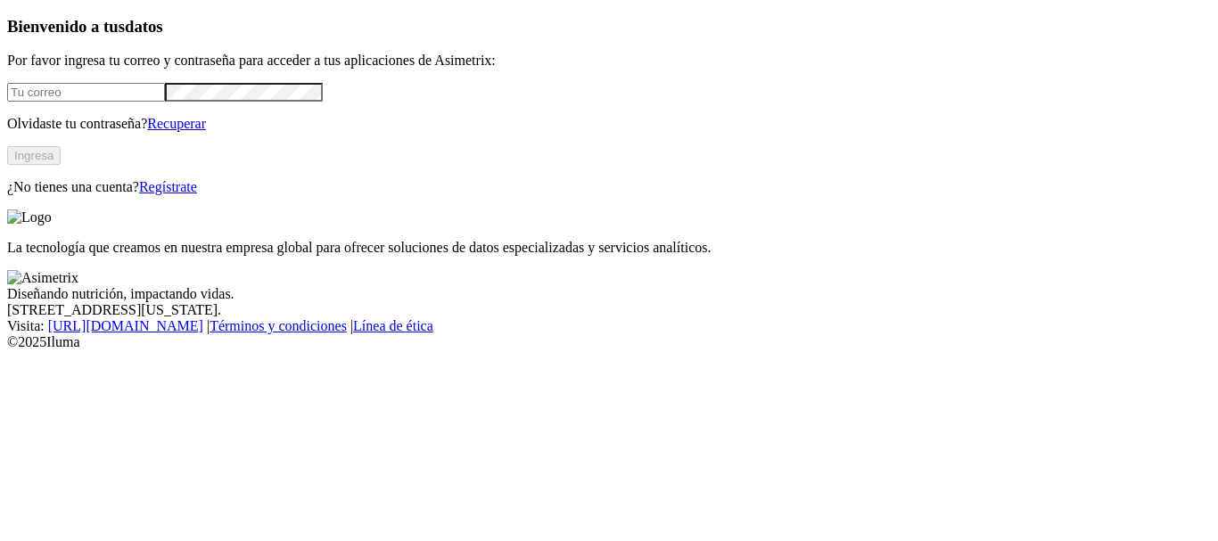 The width and height of the screenshot is (1218, 541). What do you see at coordinates (609, 326) in the screenshot?
I see `div: Visita : | |` at bounding box center [609, 326].